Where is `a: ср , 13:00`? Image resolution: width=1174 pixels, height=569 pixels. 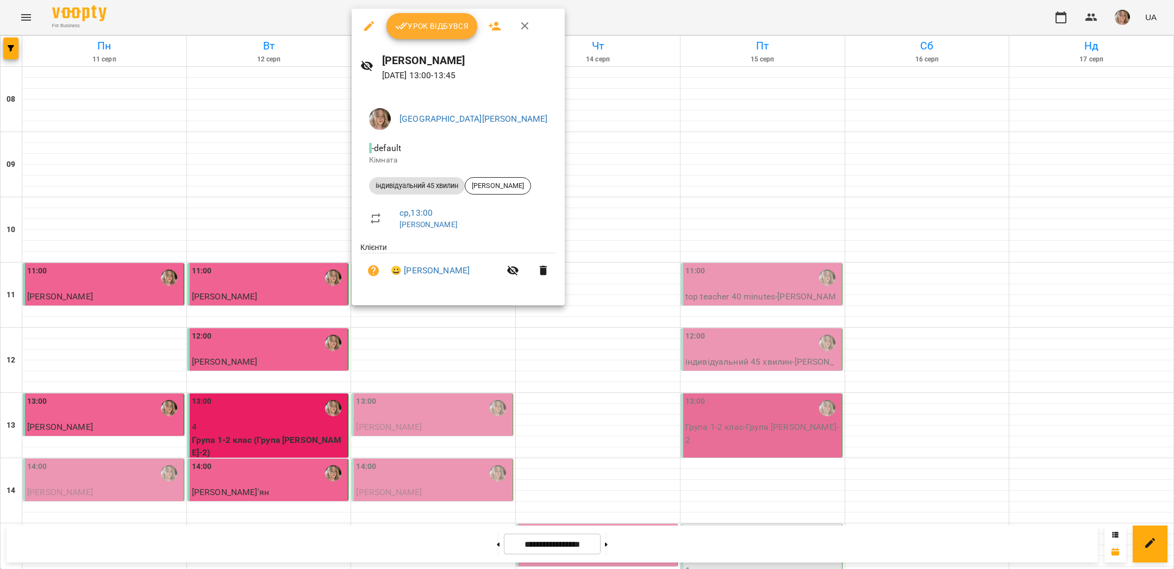 a: ср , 13:00 is located at coordinates (416, 212).